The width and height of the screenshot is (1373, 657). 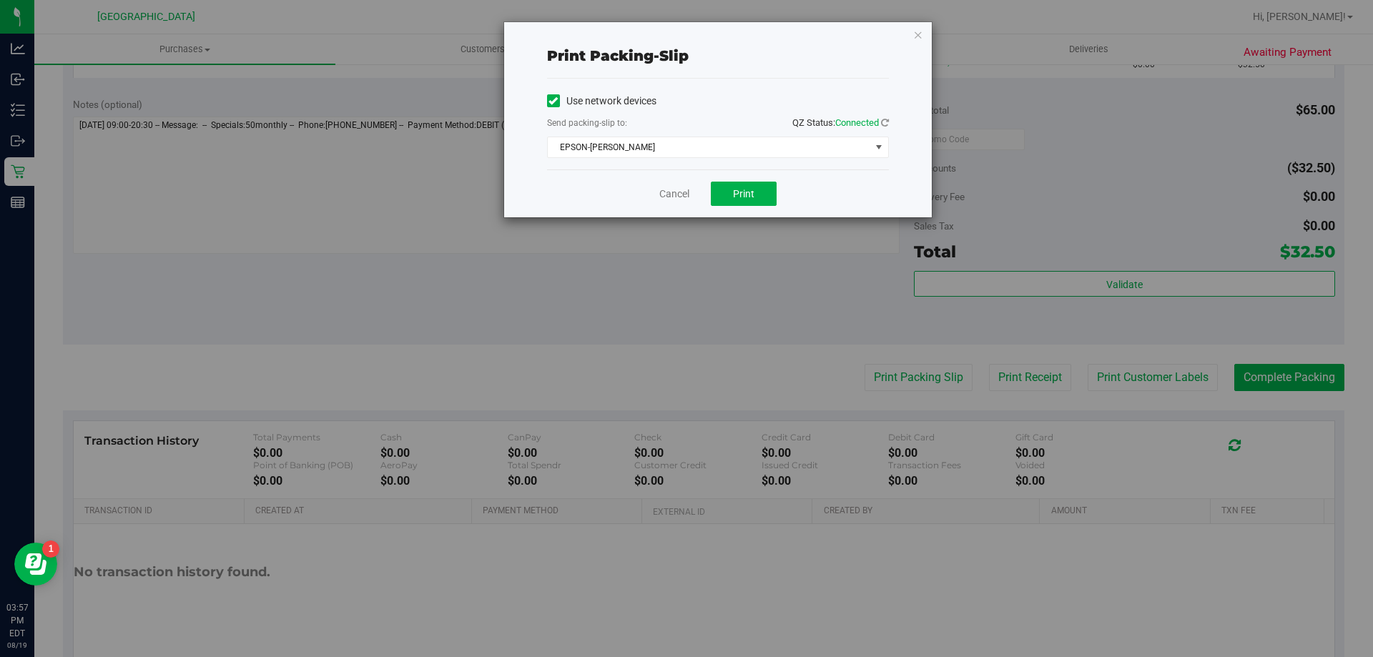 I want to click on span: select, so click(x=878, y=147).